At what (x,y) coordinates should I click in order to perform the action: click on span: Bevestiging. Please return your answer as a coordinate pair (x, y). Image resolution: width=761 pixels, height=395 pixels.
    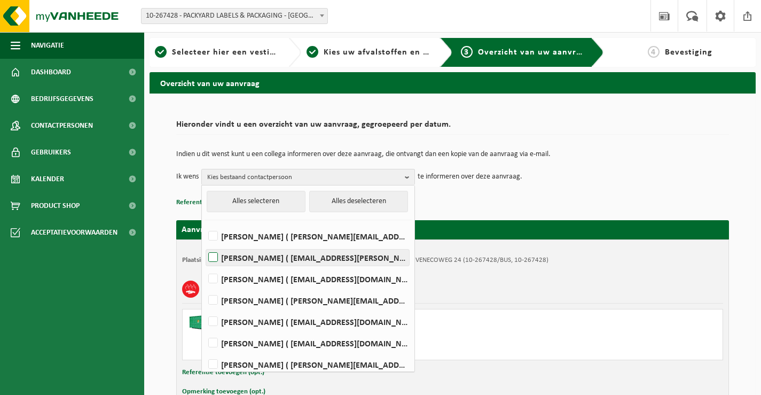
    Looking at the image, I should click on (689, 52).